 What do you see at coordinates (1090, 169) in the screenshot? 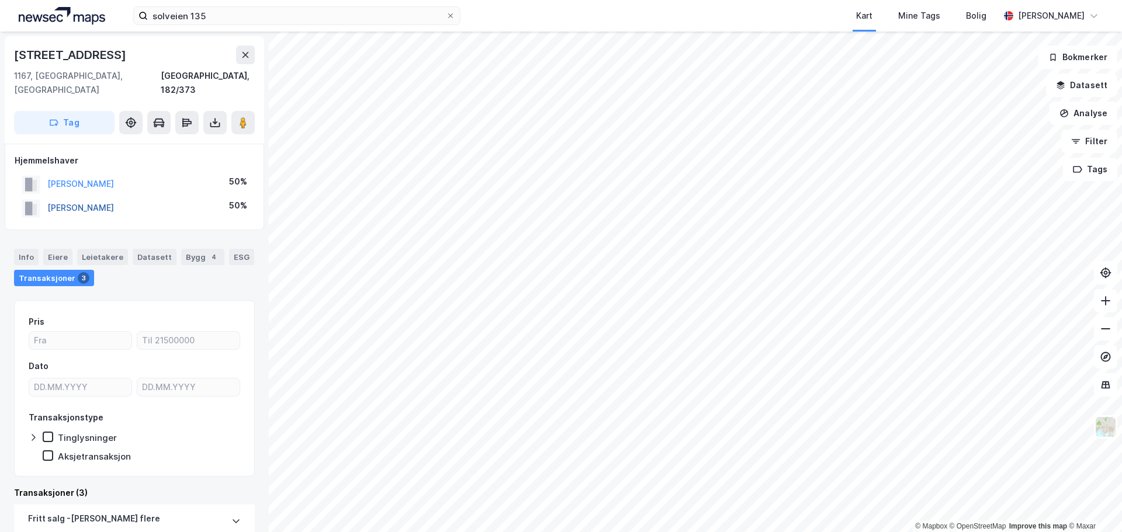
I see `button: Tags` at bounding box center [1090, 169].